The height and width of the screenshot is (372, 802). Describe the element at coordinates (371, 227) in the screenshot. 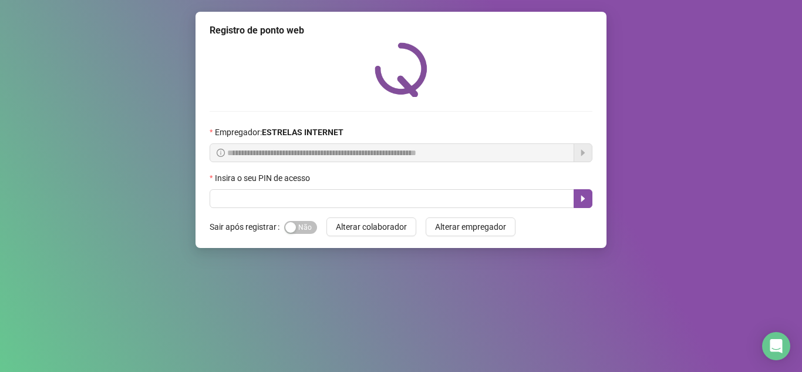

I see `button: Alterar colaborador` at that location.